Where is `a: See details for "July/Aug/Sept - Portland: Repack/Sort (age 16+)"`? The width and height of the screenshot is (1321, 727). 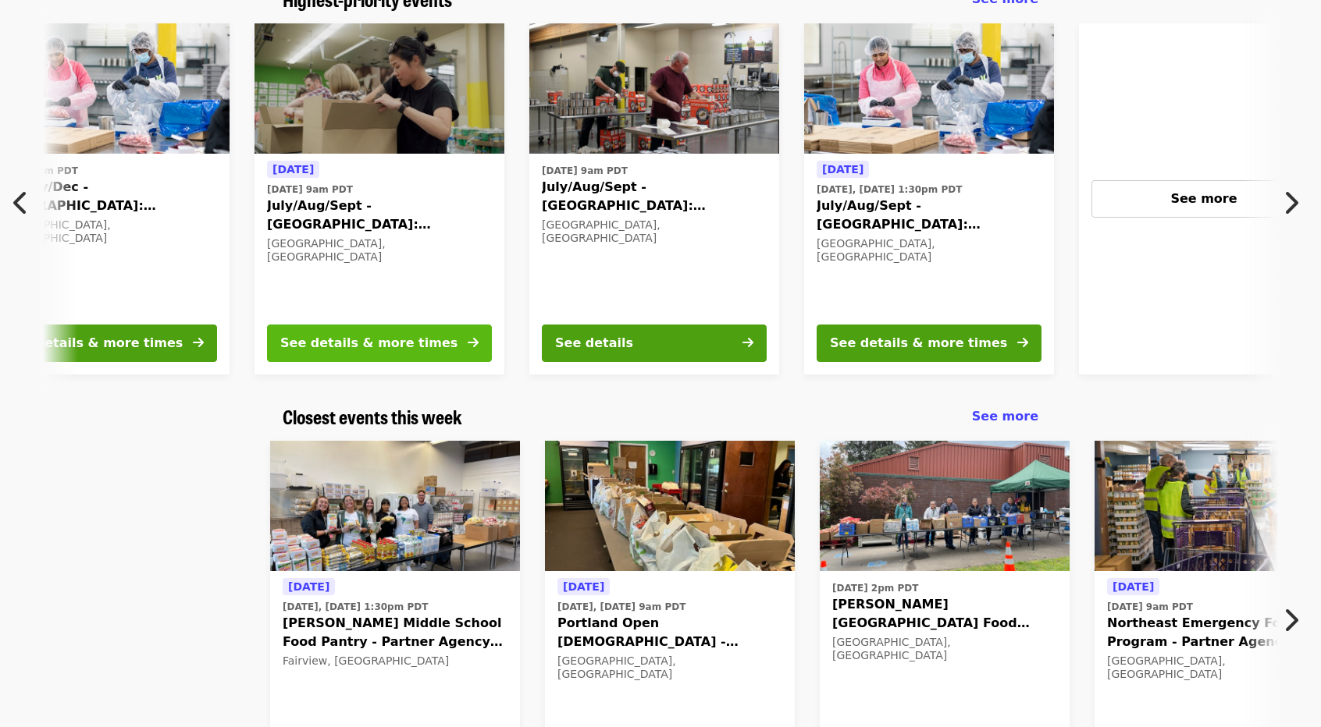 a: See details for "July/Aug/Sept - Portland: Repack/Sort (age 16+)" is located at coordinates (654, 199).